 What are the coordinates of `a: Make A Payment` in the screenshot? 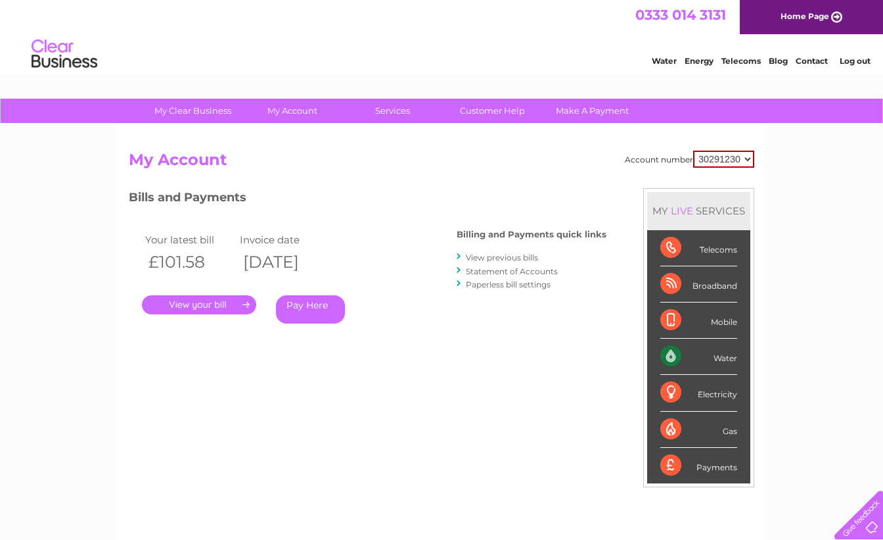 It's located at (592, 110).